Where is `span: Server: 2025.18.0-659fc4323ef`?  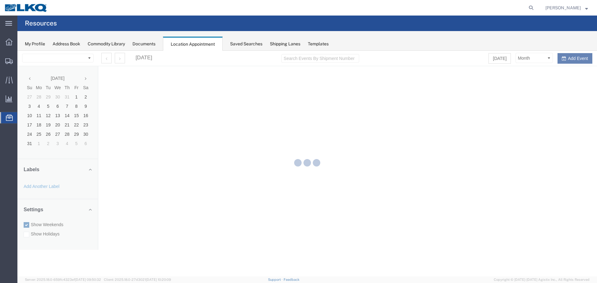
span: Server: 2025.18.0-659fc4323ef is located at coordinates (63, 280).